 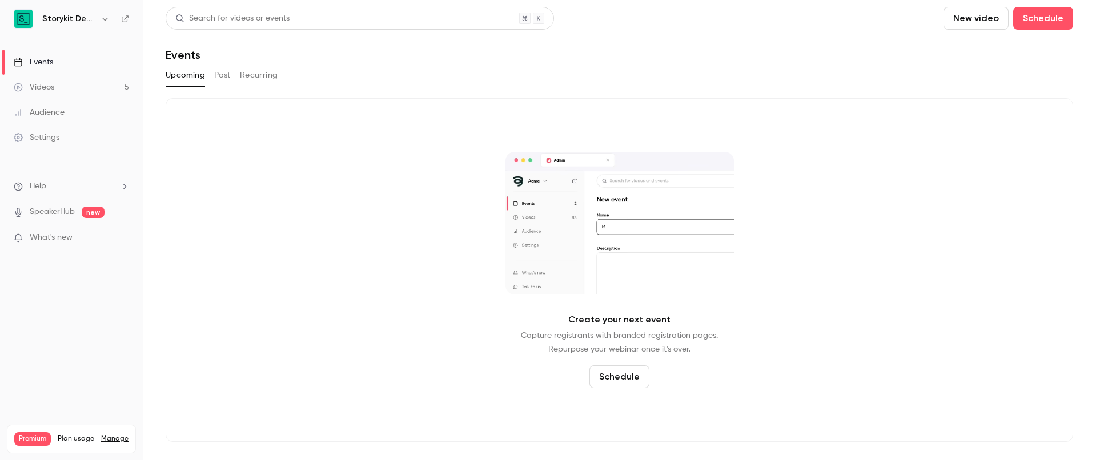 What do you see at coordinates (38, 186) in the screenshot?
I see `span: Help` at bounding box center [38, 186].